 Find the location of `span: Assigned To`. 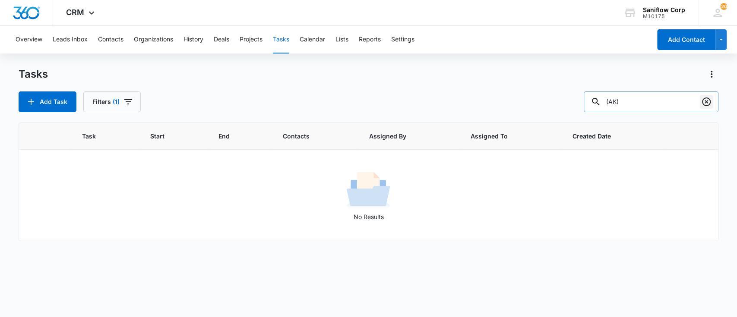

span: Assigned To is located at coordinates (505, 136).